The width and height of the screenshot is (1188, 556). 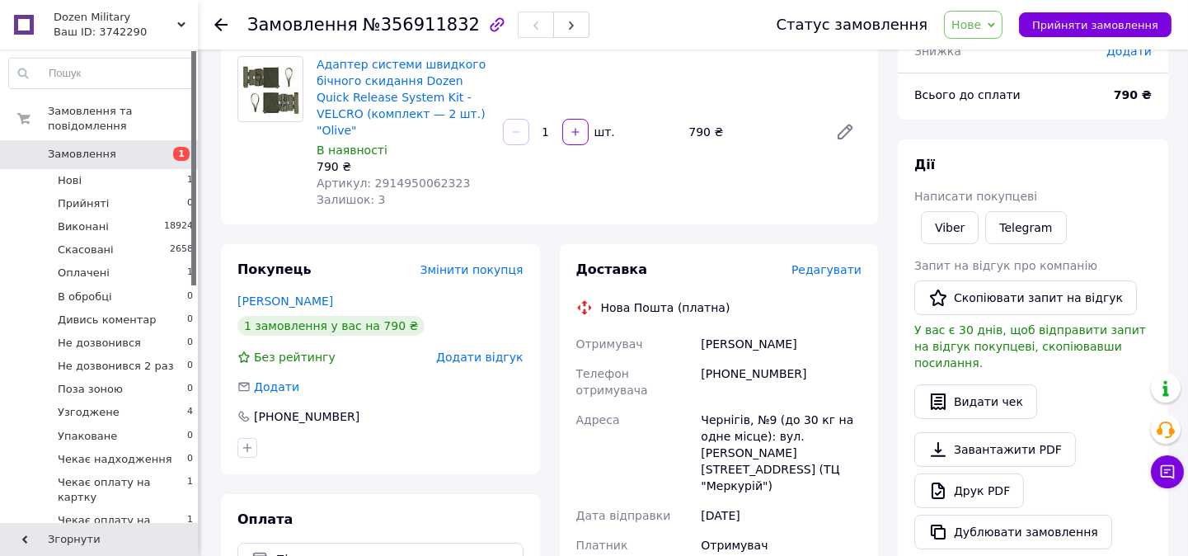 I want to click on div: Нова Пошта (платна), so click(x=665, y=307).